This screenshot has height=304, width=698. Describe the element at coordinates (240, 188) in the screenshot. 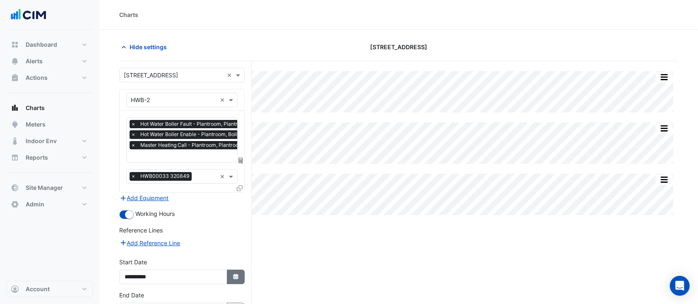

I see `span: Clone Favourites and Tasks from this Equipment to other Equipment` at that location.